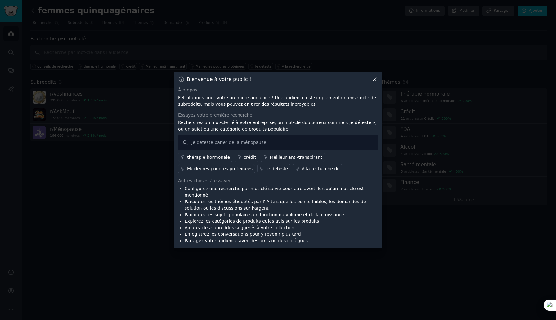 This screenshot has width=556, height=320. What do you see at coordinates (205, 157) in the screenshot?
I see `a: thérapie hormonale` at bounding box center [205, 157].